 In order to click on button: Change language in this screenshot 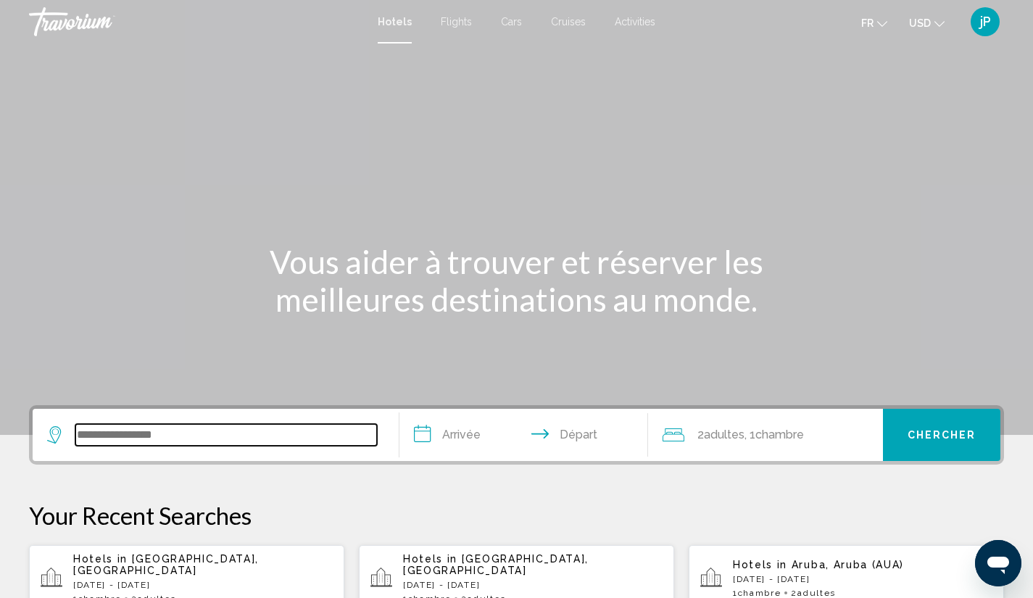, I will do `click(875, 22)`.